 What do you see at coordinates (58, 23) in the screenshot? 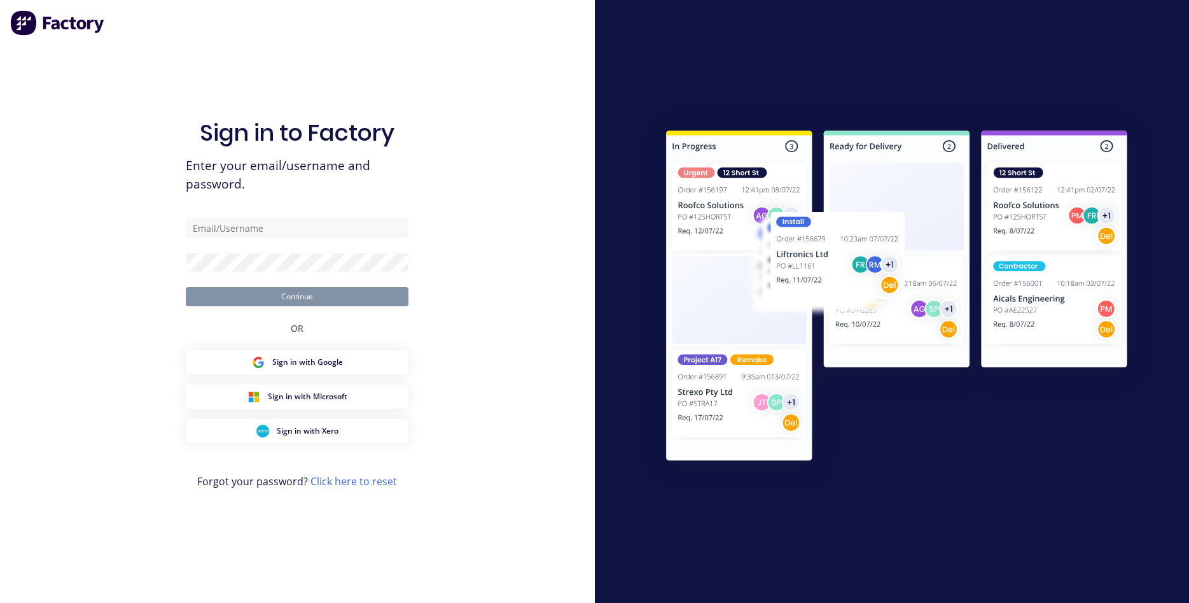
I see `img: Factory` at bounding box center [58, 23].